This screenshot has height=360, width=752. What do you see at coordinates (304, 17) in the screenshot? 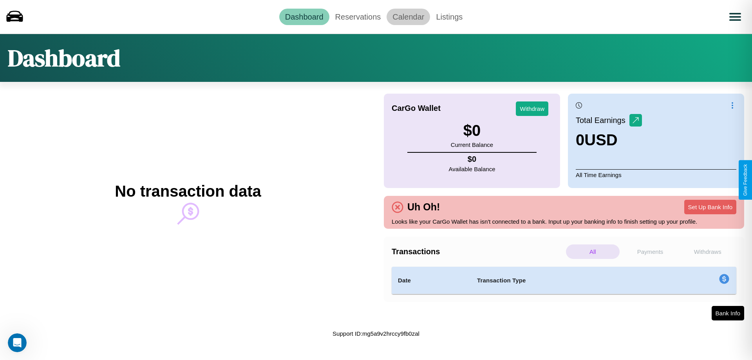
I see `a: Dashboard` at bounding box center [304, 17].